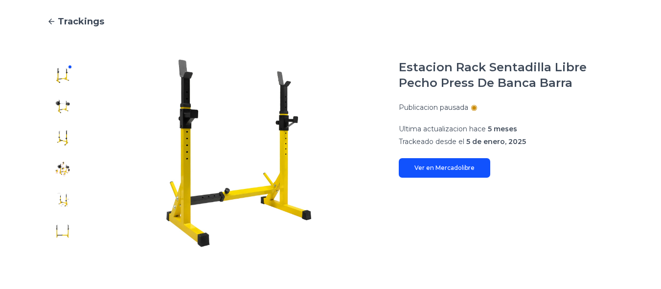 This screenshot has height=289, width=661. I want to click on span: Trackeado desde el, so click(431, 142).